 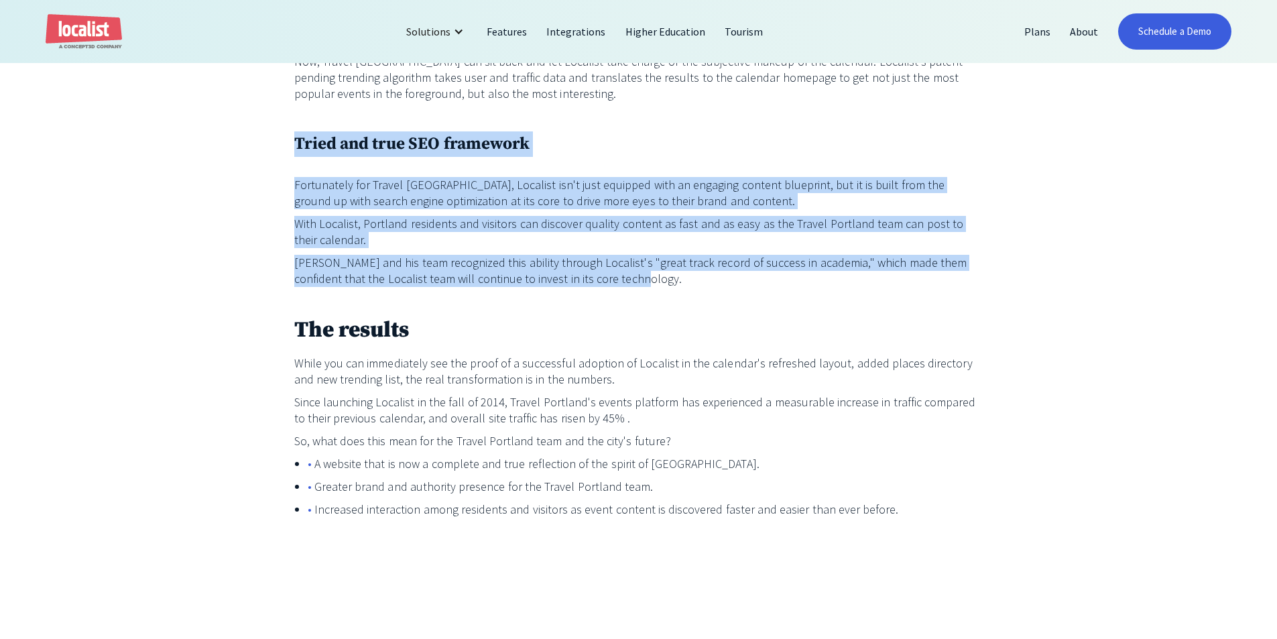 What do you see at coordinates (645, 486) in the screenshot?
I see `li: Greater brand and authority presence for the Travel Portland team.` at bounding box center [645, 486].